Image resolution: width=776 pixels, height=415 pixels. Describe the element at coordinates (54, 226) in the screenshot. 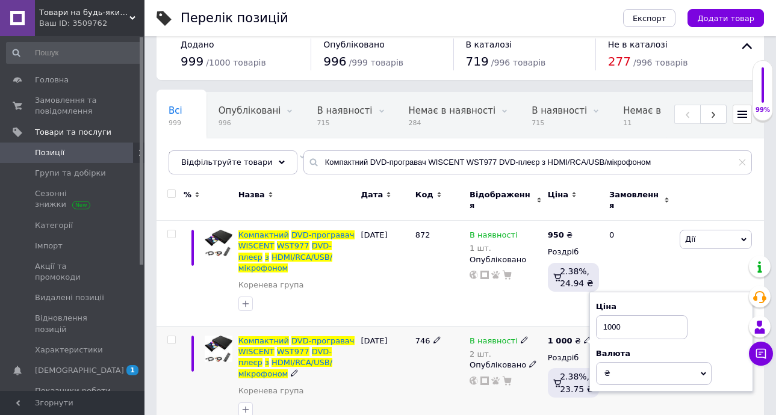

I see `span: Категорії` at that location.